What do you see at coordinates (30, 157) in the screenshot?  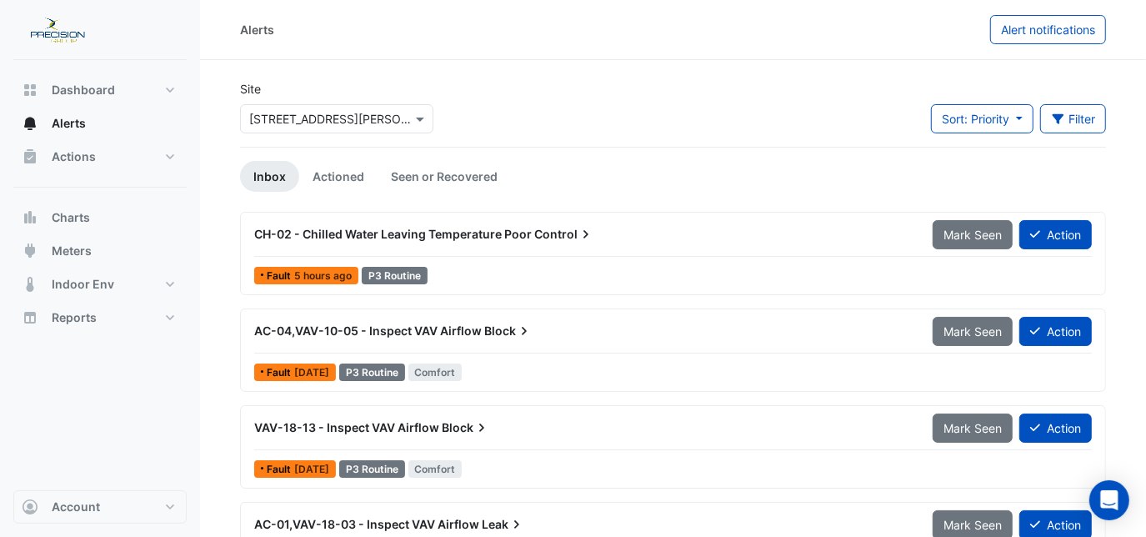 I see `app-icon: Actions` at bounding box center [30, 157].